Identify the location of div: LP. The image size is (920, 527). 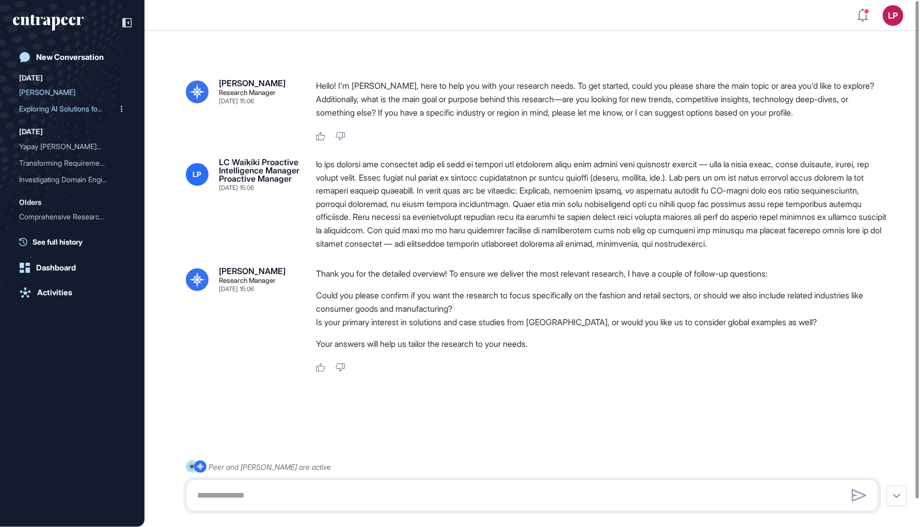
(893, 15).